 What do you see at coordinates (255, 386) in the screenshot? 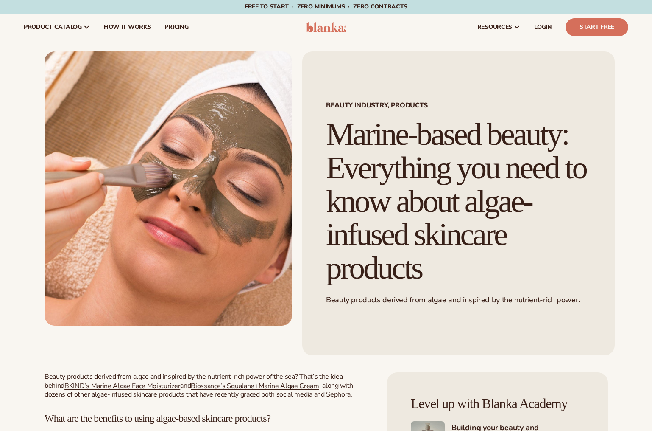
I see `a: Biossance’s Squalane+Marine Algae Cream` at bounding box center [255, 386].